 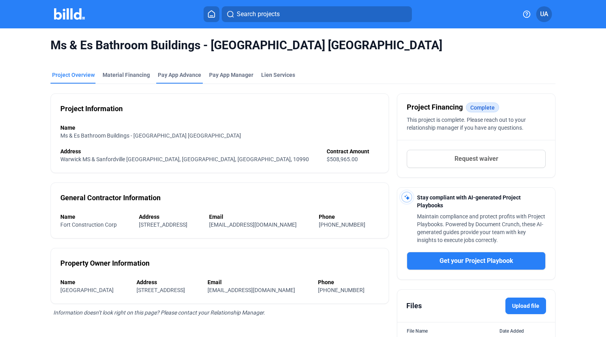 I want to click on div: File Name, so click(x=417, y=331).